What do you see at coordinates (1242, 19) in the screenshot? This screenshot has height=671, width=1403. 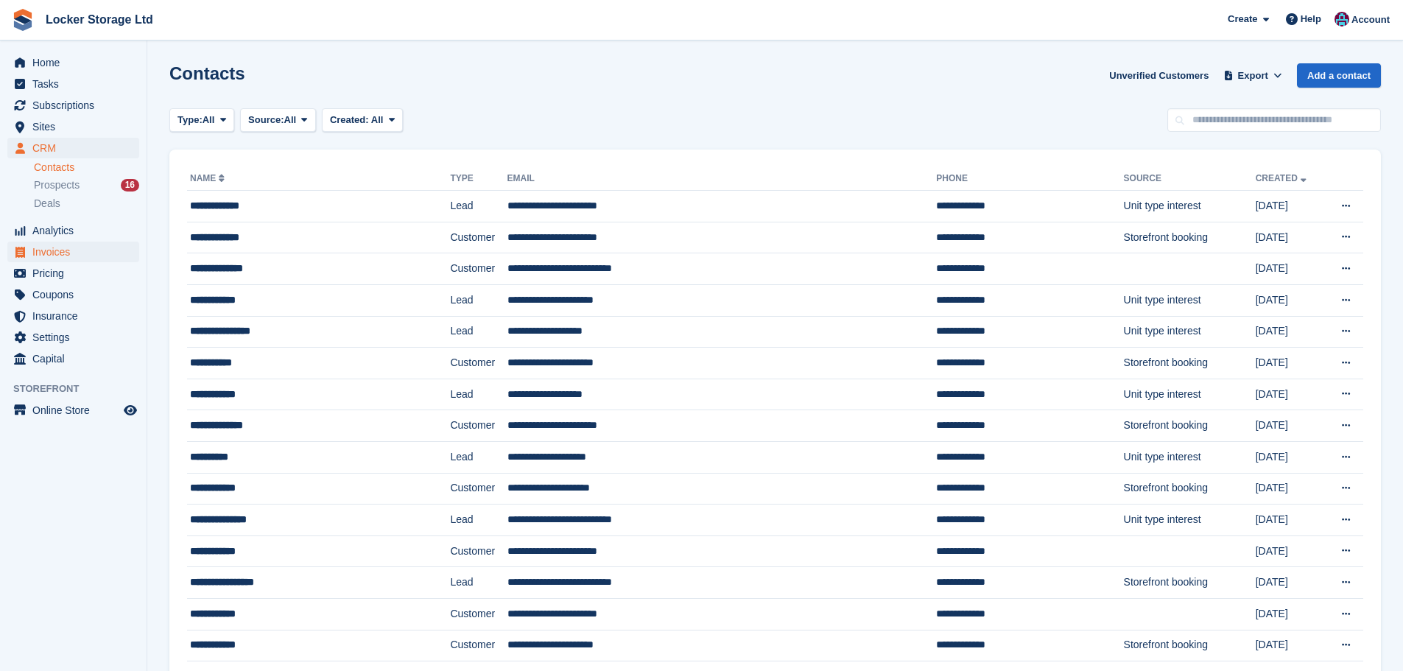 I see `span: Create` at bounding box center [1242, 19].